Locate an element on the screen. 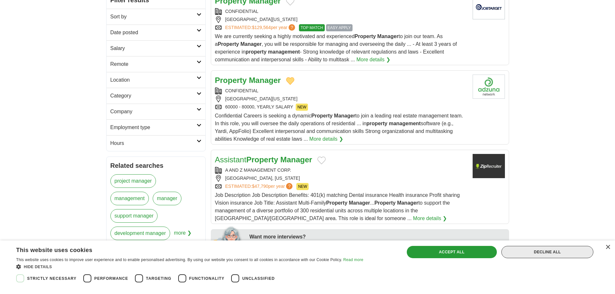 The height and width of the screenshot is (294, 615). div: This website uses cookies is located at coordinates (182, 249).